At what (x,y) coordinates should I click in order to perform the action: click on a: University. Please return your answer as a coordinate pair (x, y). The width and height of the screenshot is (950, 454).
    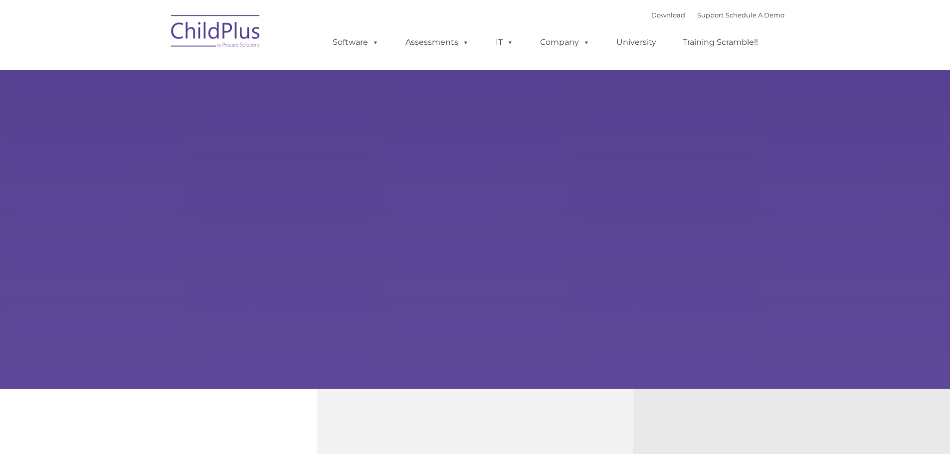
    Looking at the image, I should click on (637, 42).